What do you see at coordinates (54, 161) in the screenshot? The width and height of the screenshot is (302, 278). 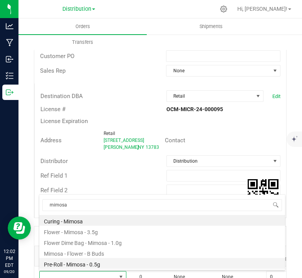 I see `span: Distributor` at bounding box center [54, 161].